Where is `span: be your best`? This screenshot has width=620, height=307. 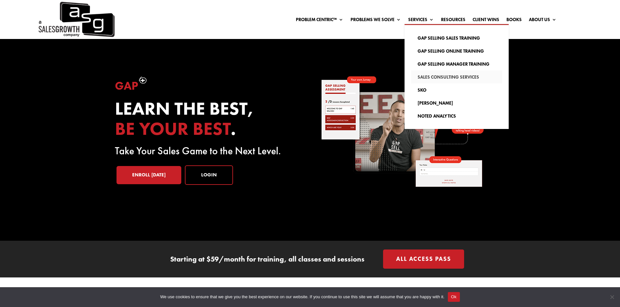
span: be your best is located at coordinates (173, 129).